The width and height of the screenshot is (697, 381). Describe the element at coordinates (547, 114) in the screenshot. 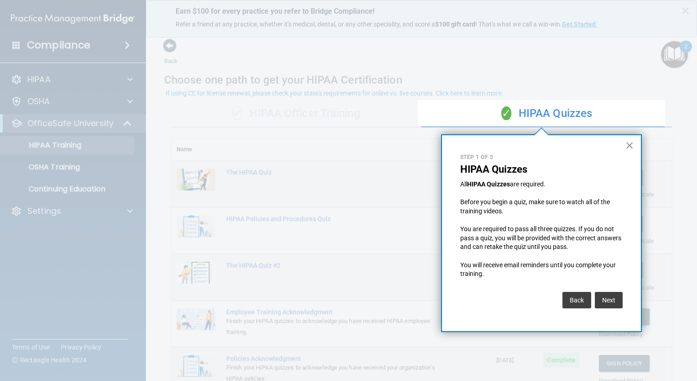

I see `div: HIPAA Quizzes` at that location.